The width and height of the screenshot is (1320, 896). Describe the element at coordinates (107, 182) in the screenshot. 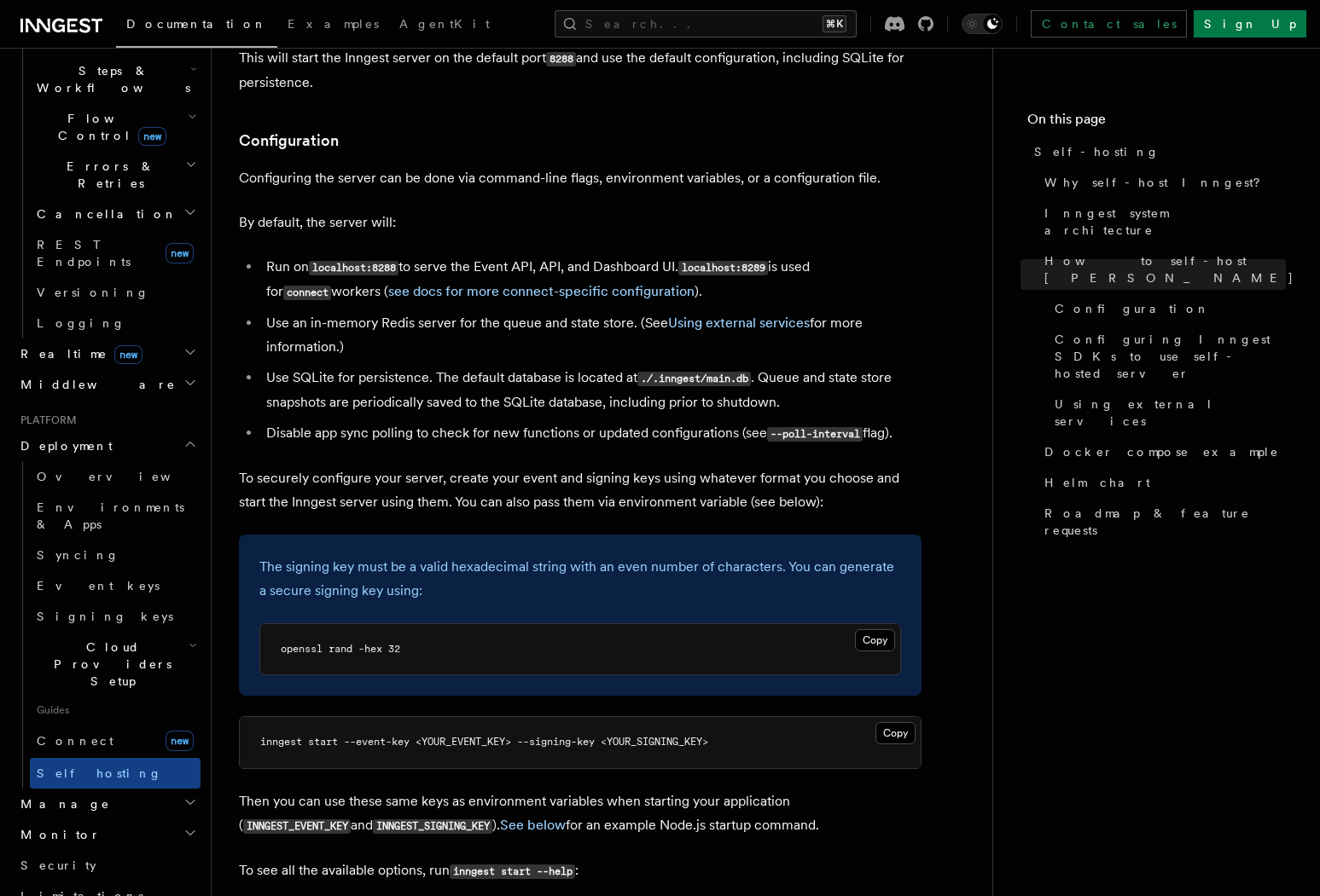

I see `div: Inngest Functions` at that location.